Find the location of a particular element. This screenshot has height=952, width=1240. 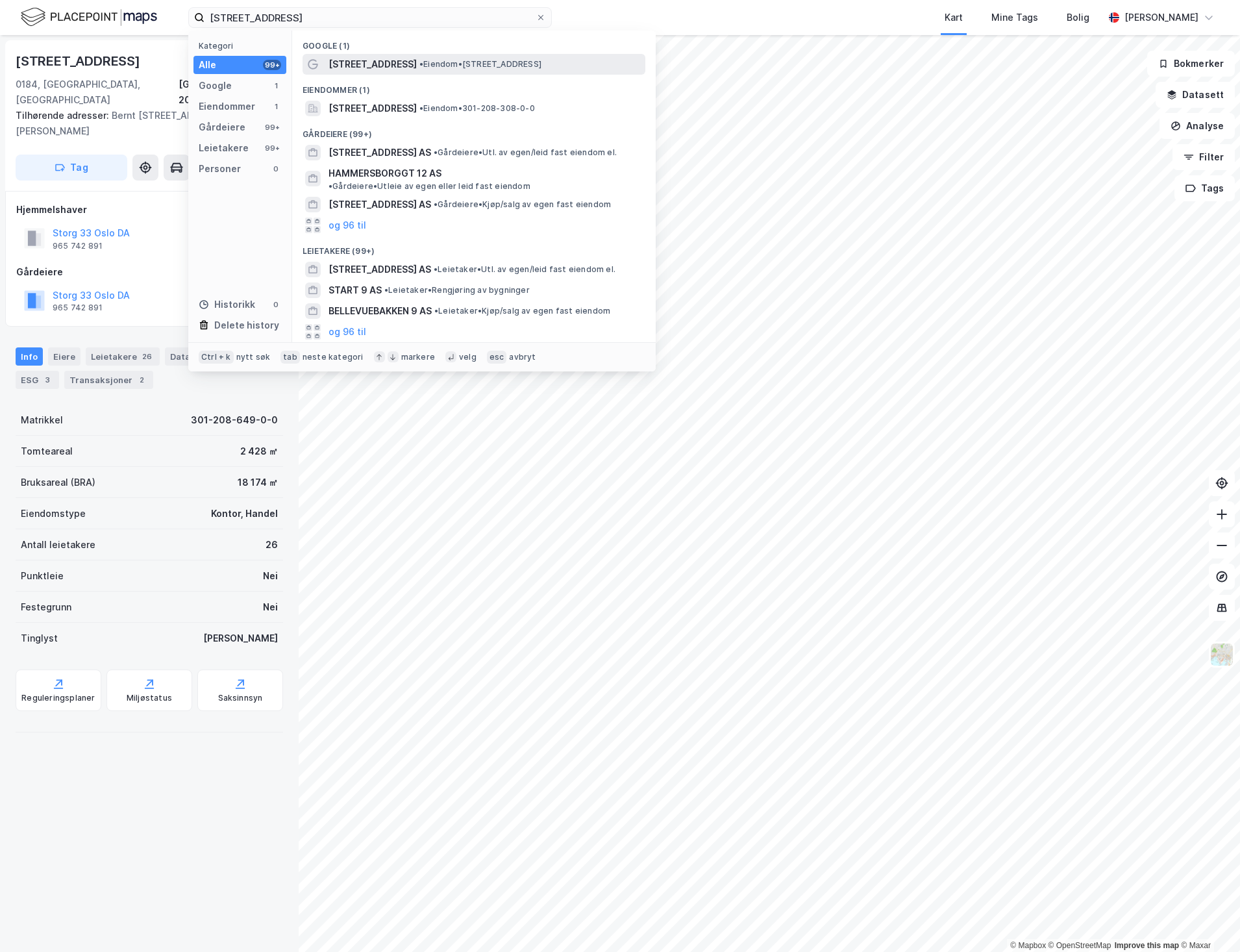

div: Kart is located at coordinates (954, 17).